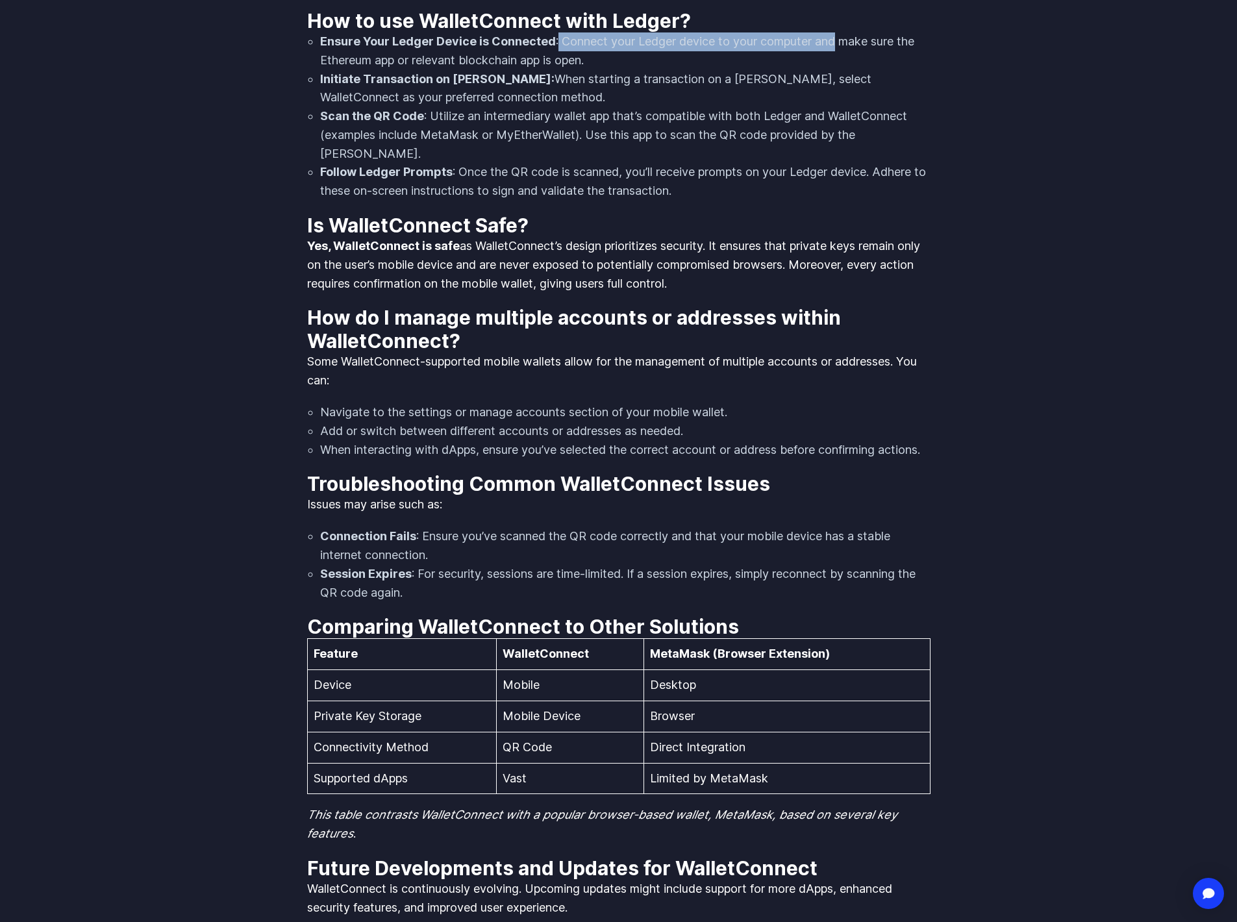 Image resolution: width=1237 pixels, height=922 pixels. What do you see at coordinates (619, 265) in the screenshot?
I see `p: as WalletConnect’s design prioritizes security. It ensures that private keys remain only on the u...` at bounding box center [619, 265].